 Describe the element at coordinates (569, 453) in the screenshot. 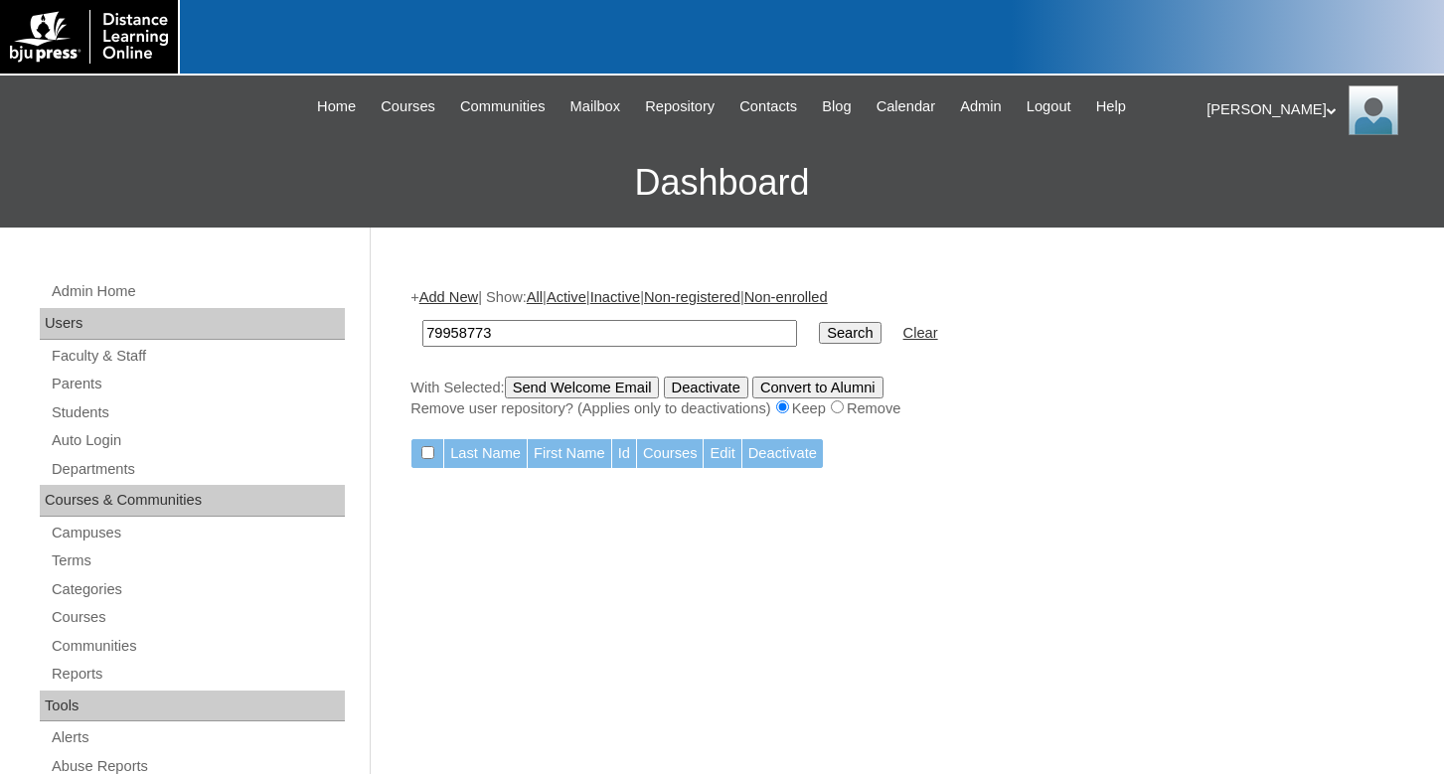

I see `td: First Name` at that location.